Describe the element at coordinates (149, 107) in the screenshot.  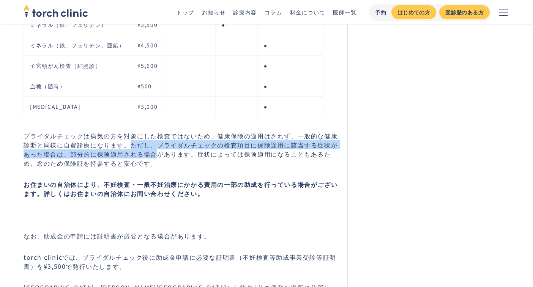
I see `td: ¥3,000` at that location.